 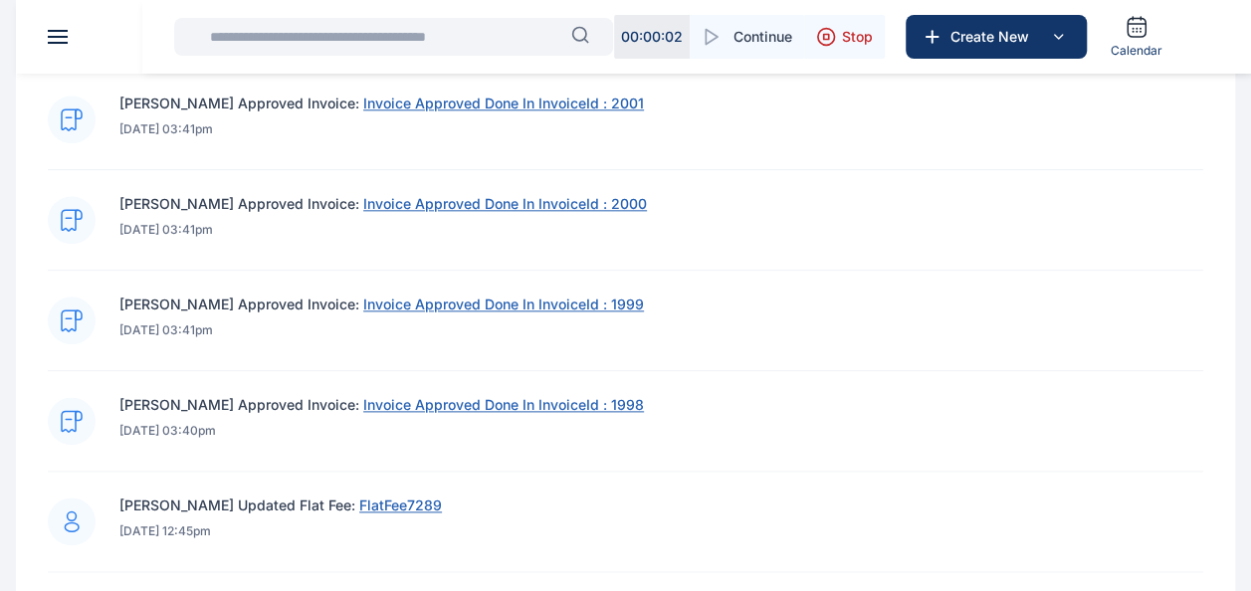 What do you see at coordinates (857, 37) in the screenshot?
I see `span: Stop` at bounding box center [857, 37].